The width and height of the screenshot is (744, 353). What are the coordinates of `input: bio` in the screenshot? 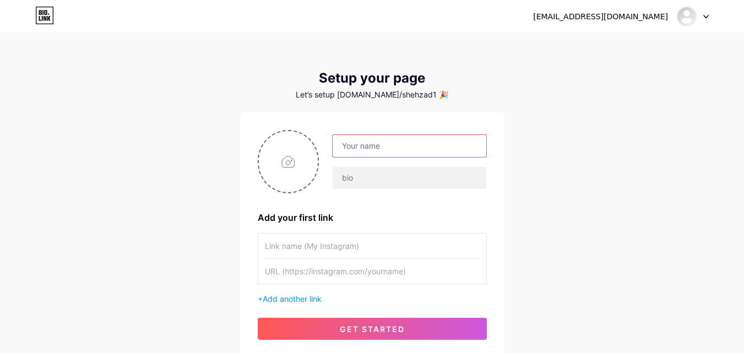 It's located at (409, 178).